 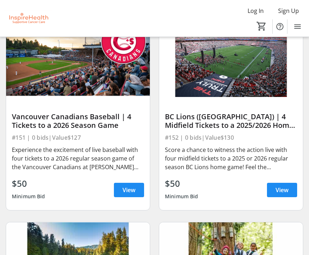 What do you see at coordinates (288, 11) in the screenshot?
I see `span: Sign Up` at bounding box center [288, 11].